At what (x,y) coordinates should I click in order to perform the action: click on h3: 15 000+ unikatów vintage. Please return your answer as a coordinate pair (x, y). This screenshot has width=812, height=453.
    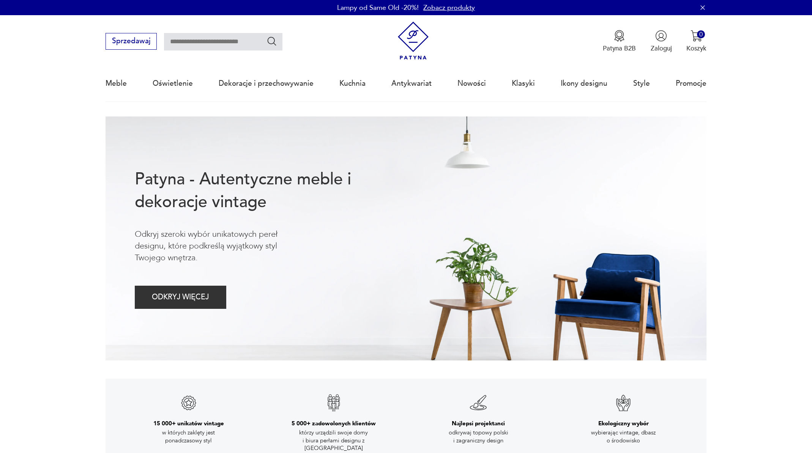
    Looking at the image, I should click on (189, 423).